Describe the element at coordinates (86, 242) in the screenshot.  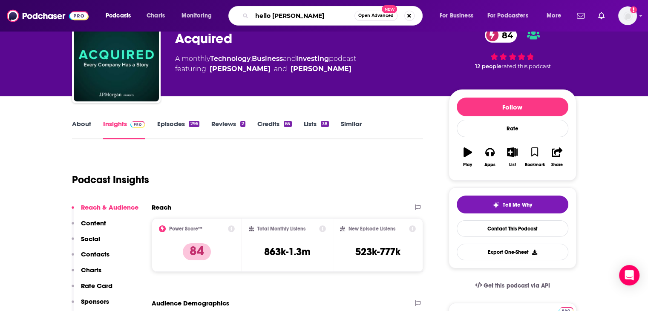
I see `button: Social` at that location.